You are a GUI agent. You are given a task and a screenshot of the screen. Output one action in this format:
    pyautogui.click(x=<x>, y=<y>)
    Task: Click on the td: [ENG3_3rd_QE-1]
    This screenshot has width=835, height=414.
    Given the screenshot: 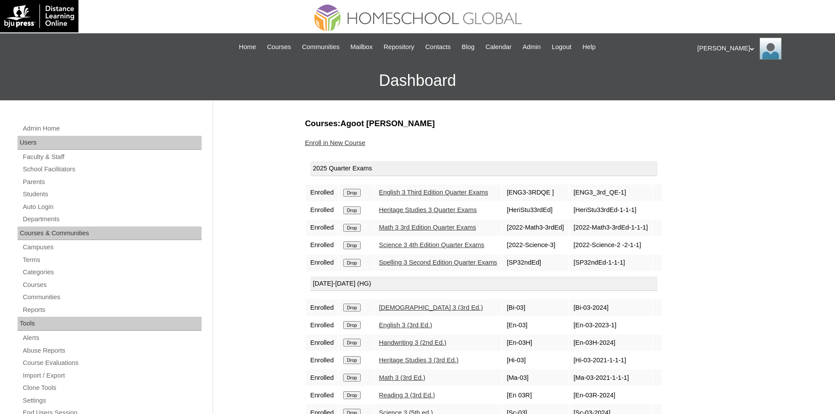 What is the action you would take?
    pyautogui.click(x=611, y=193)
    